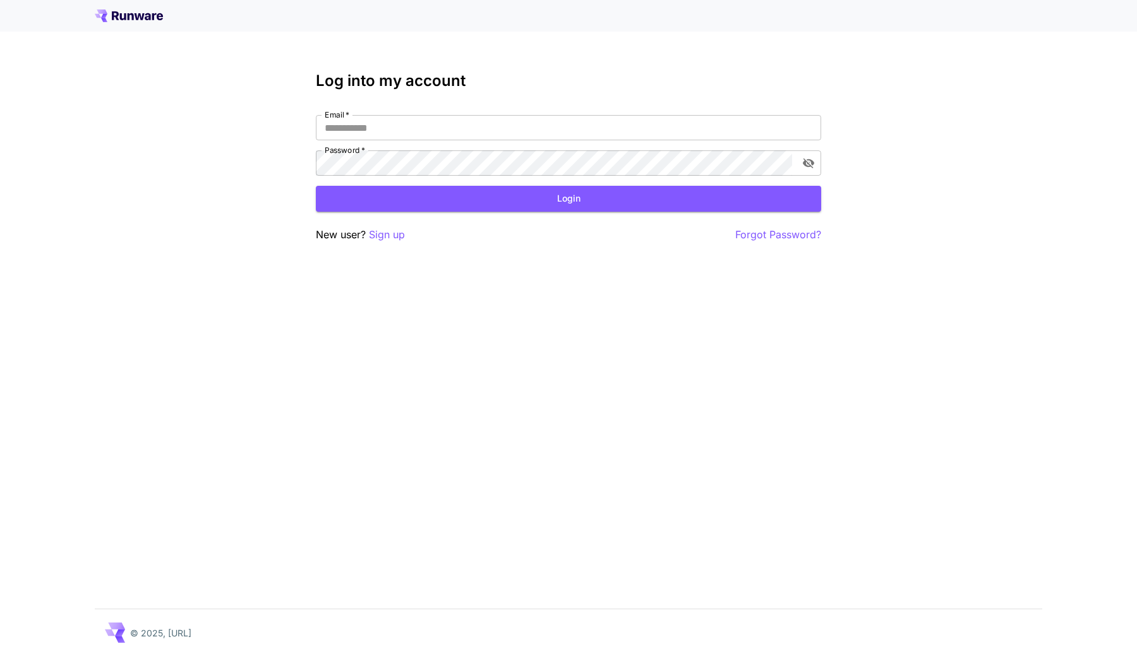 This screenshot has height=656, width=1137. Describe the element at coordinates (809, 163) in the screenshot. I see `button: toggle password visibility` at that location.